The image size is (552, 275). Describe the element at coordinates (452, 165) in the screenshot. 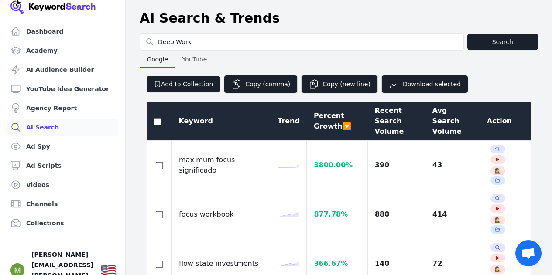

I see `div: 43` at that location.